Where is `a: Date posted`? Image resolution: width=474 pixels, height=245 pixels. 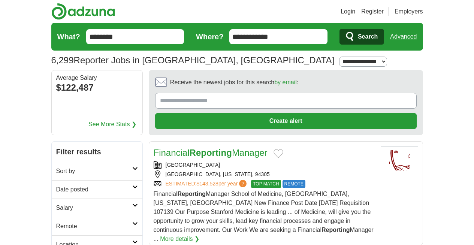
a: Date posted is located at coordinates (97, 189).